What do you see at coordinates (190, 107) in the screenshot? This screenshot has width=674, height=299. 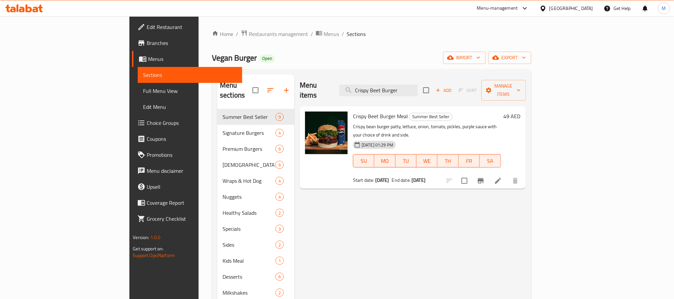 I see `span: Edit Menu` at bounding box center [190, 107].